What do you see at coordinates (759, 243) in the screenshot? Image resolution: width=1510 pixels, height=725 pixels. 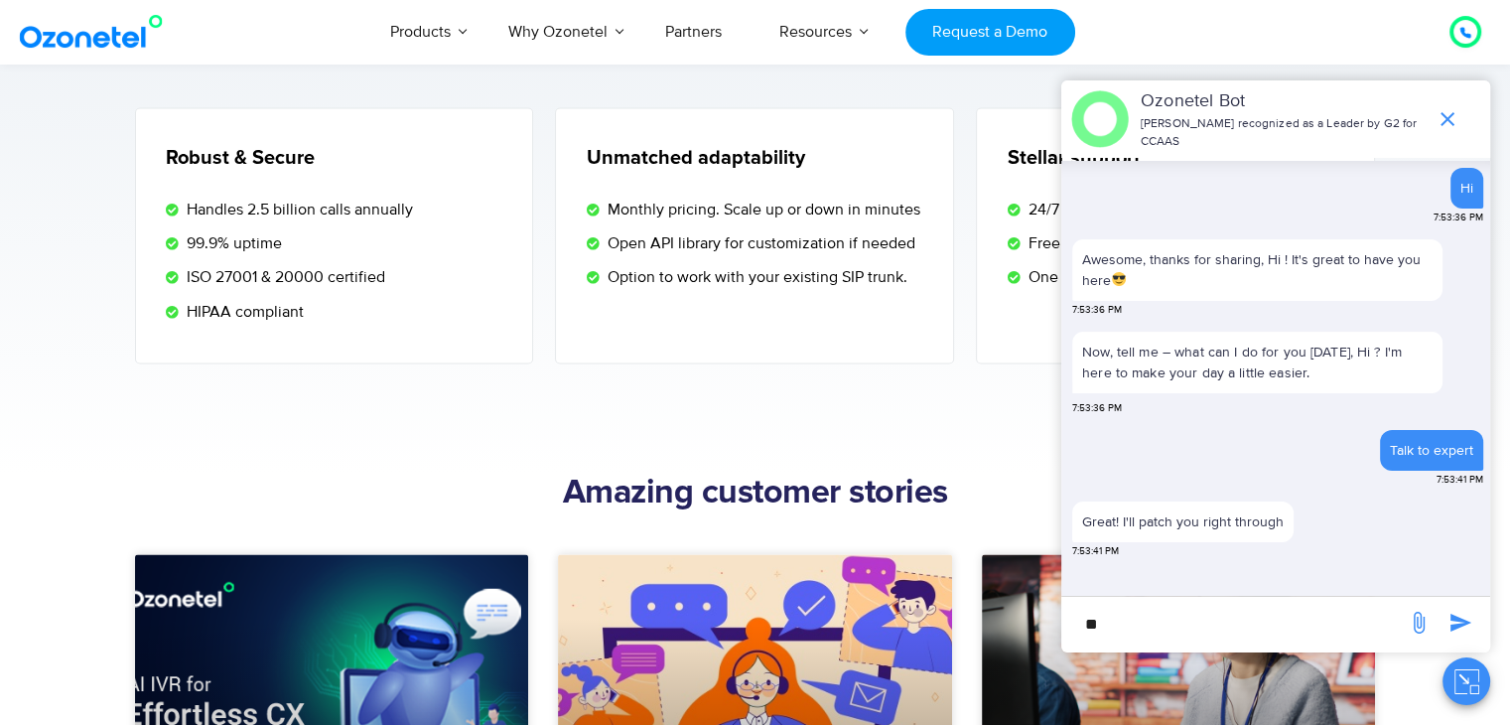 I see `span: Open API library for customization if needed` at bounding box center [759, 243].